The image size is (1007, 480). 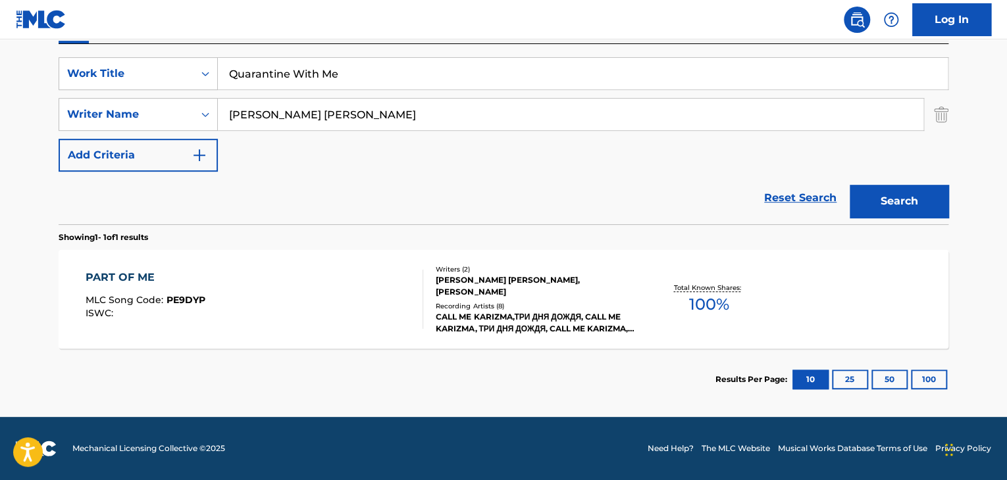 I want to click on span: ISWC :, so click(x=101, y=313).